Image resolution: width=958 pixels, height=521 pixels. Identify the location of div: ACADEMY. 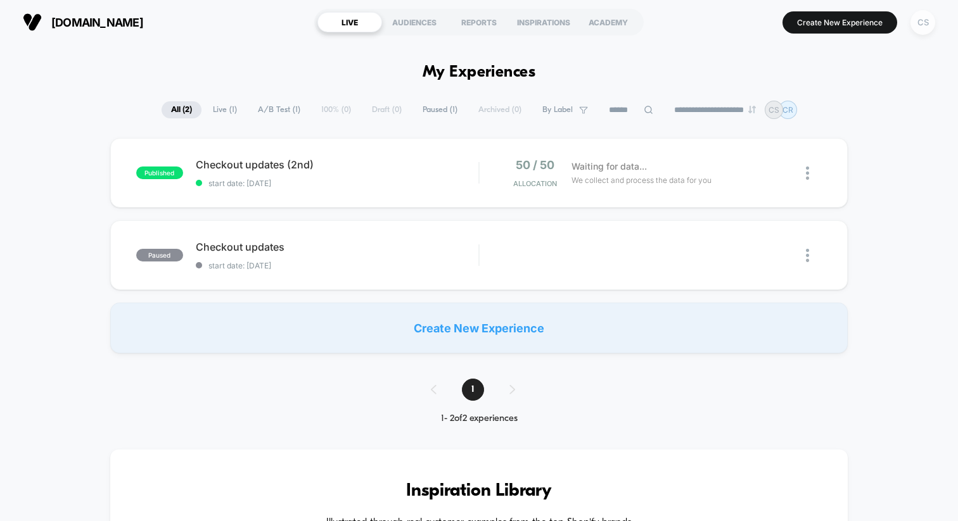
(608, 22).